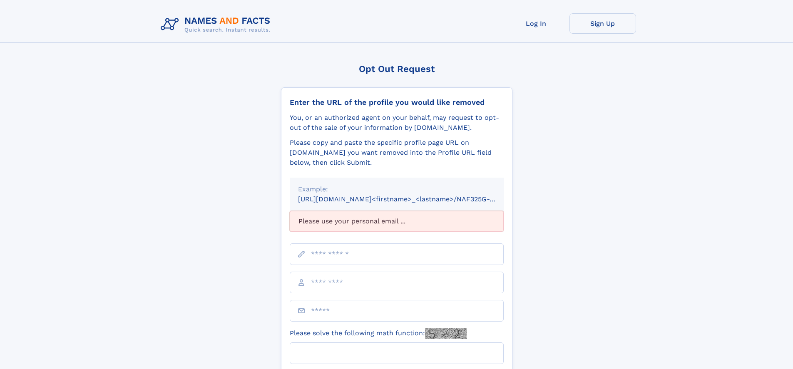 This screenshot has height=369, width=793. Describe the element at coordinates (397, 102) in the screenshot. I see `div: Enter the URL of the profile you would like removed` at that location.